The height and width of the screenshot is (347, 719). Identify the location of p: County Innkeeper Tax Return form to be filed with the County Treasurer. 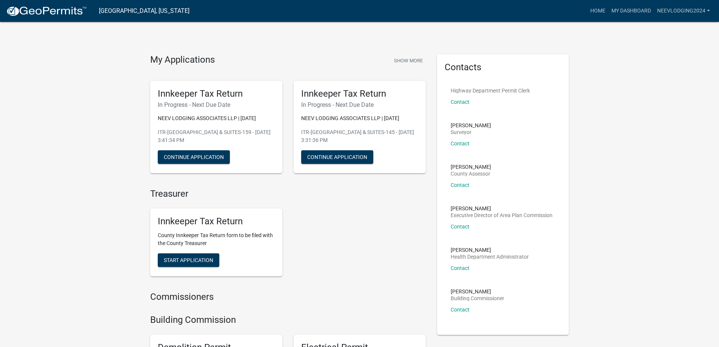
(216, 239).